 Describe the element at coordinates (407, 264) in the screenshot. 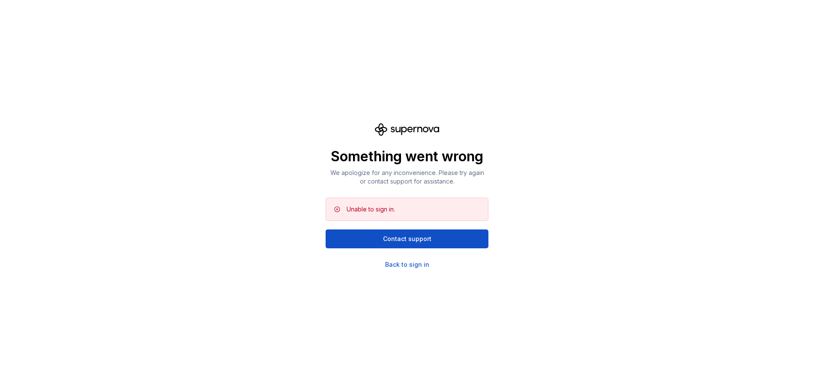

I see `a: Back to sign in` at that location.